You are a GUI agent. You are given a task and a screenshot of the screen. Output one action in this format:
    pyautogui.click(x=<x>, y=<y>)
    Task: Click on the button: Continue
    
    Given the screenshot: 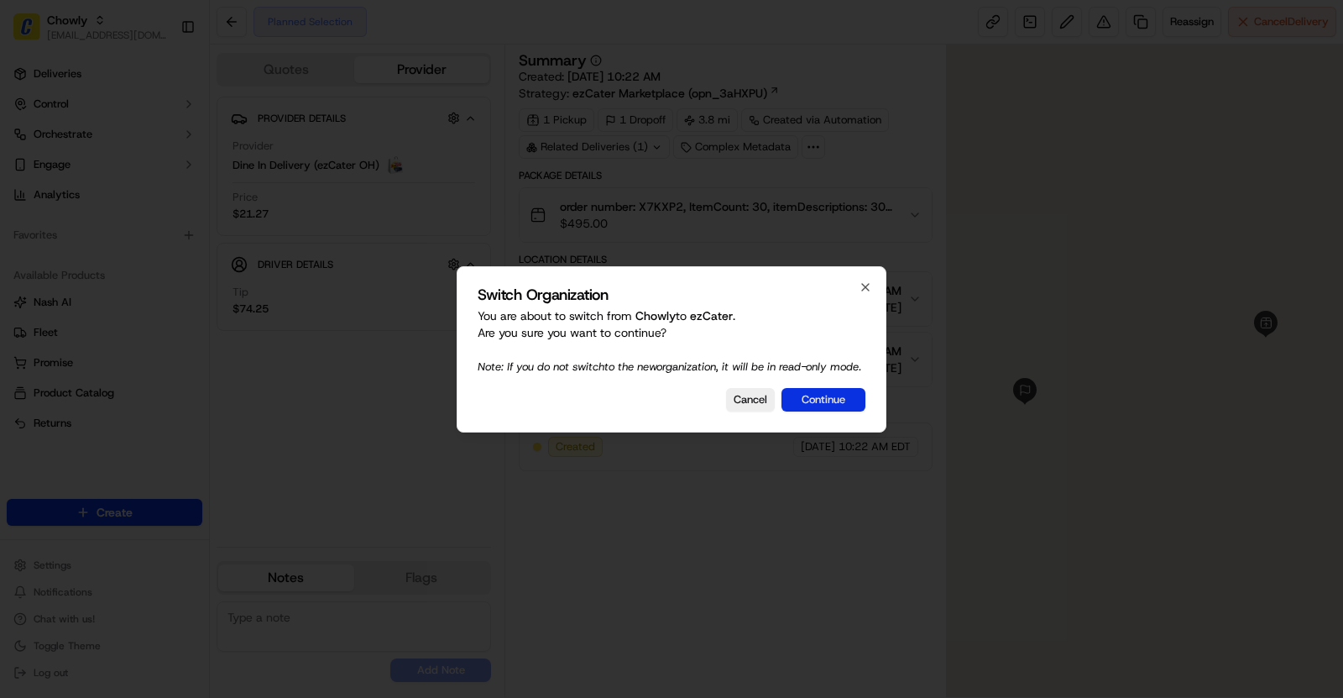 What is the action you would take?
    pyautogui.click(x=823, y=400)
    